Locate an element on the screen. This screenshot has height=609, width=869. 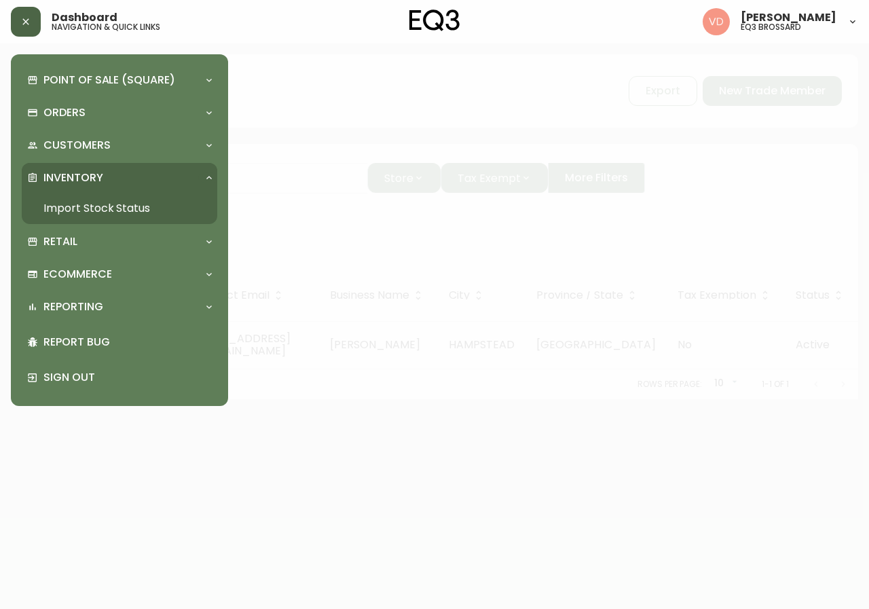
p: Inventory is located at coordinates (73, 178).